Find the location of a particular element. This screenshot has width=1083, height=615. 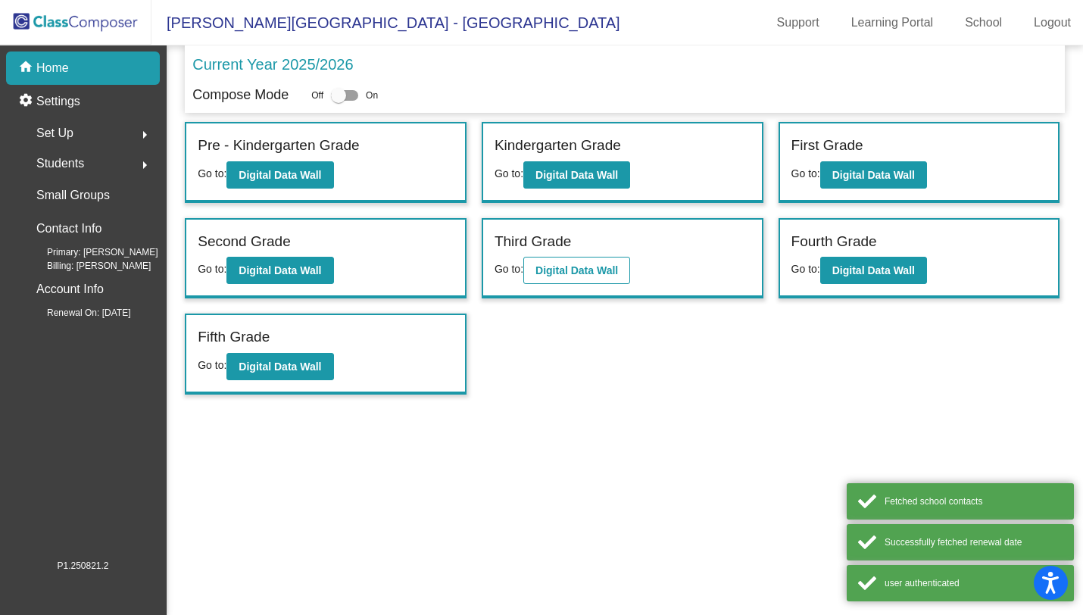

a: Support is located at coordinates (798, 23).